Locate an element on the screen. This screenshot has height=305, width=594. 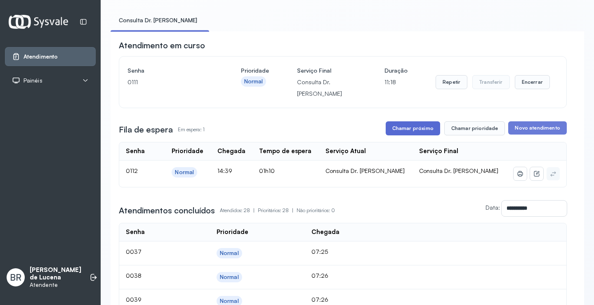
p: Não prioritários: 0 is located at coordinates (315, 210).